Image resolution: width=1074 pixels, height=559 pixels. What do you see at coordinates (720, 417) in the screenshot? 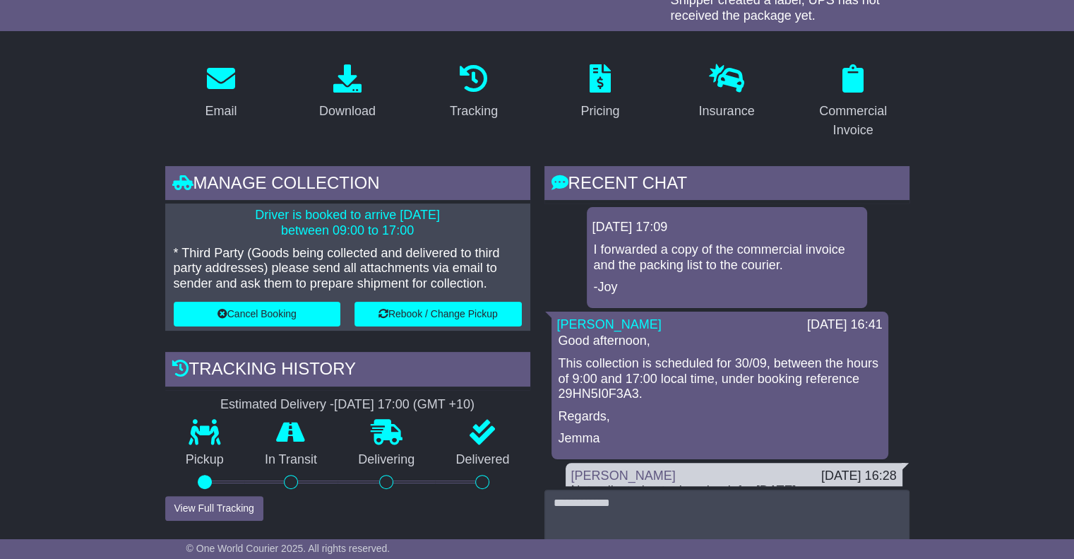
I see `p: Regards,` at bounding box center [720, 417].